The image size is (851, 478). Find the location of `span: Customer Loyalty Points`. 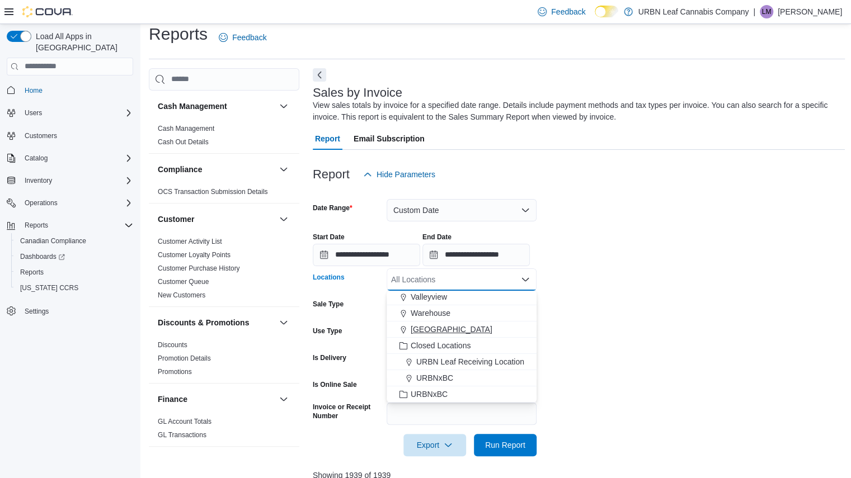

span: Customer Loyalty Points is located at coordinates (194, 255).